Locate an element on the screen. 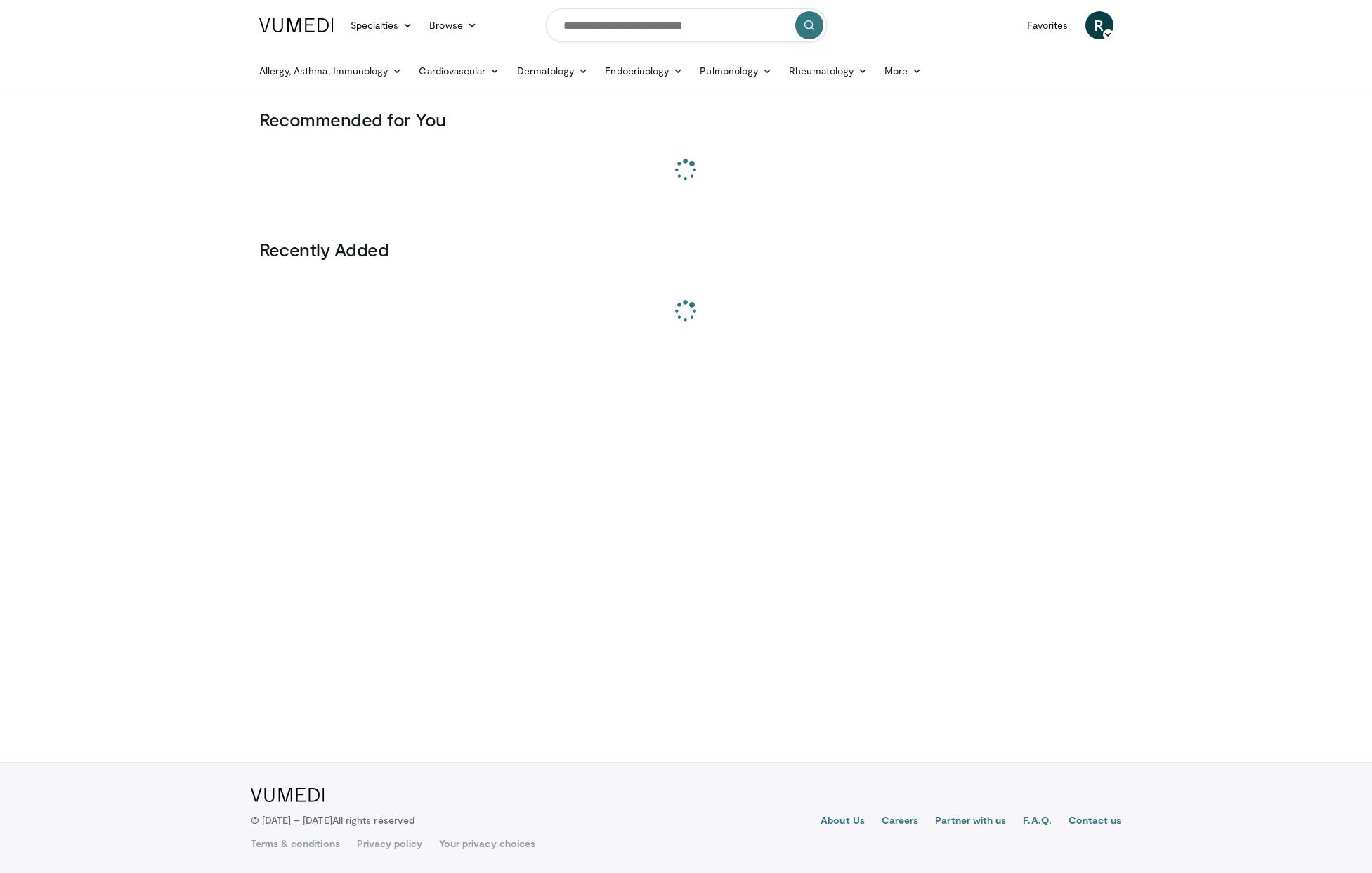  a: Contact us is located at coordinates (1095, 822).